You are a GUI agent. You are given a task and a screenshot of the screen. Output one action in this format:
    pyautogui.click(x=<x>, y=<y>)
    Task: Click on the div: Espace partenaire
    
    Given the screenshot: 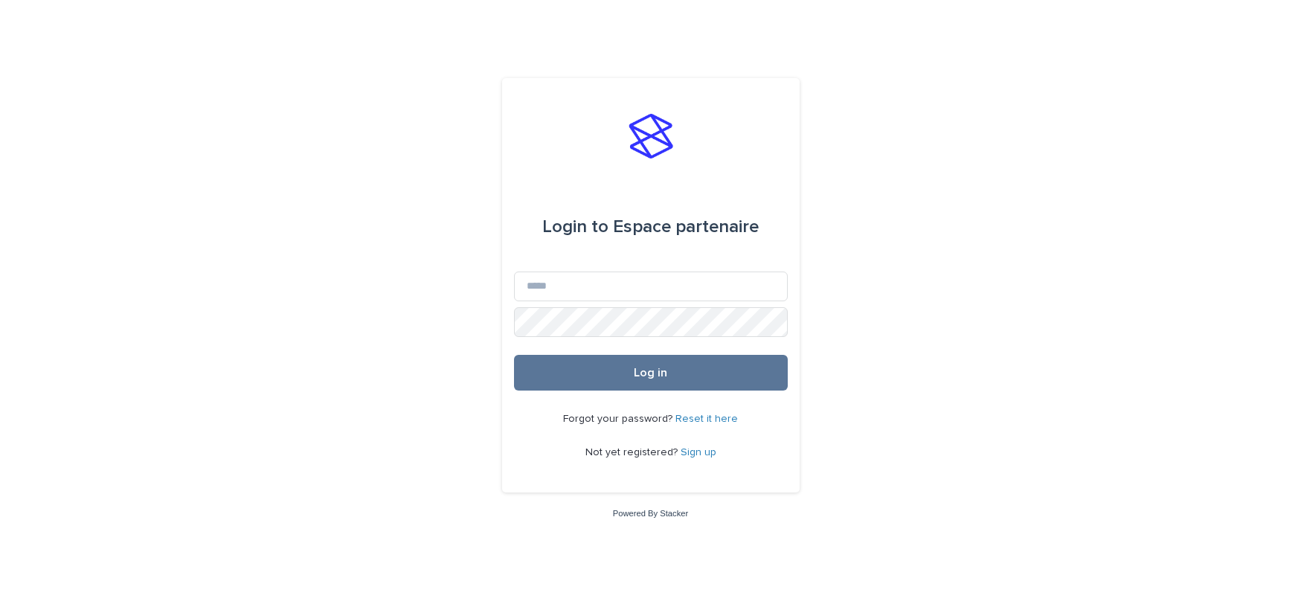 What is the action you would take?
    pyautogui.click(x=650, y=227)
    